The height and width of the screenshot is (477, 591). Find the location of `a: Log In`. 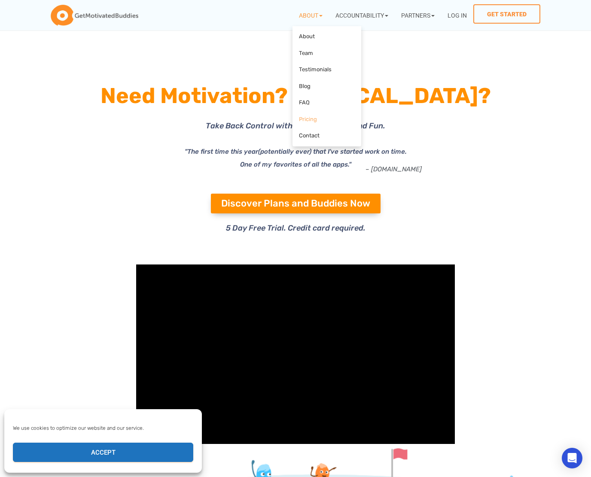

a: Log In is located at coordinates (457, 15).